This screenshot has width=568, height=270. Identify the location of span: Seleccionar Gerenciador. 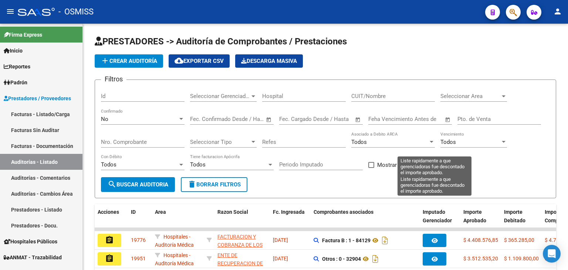
(220, 96).